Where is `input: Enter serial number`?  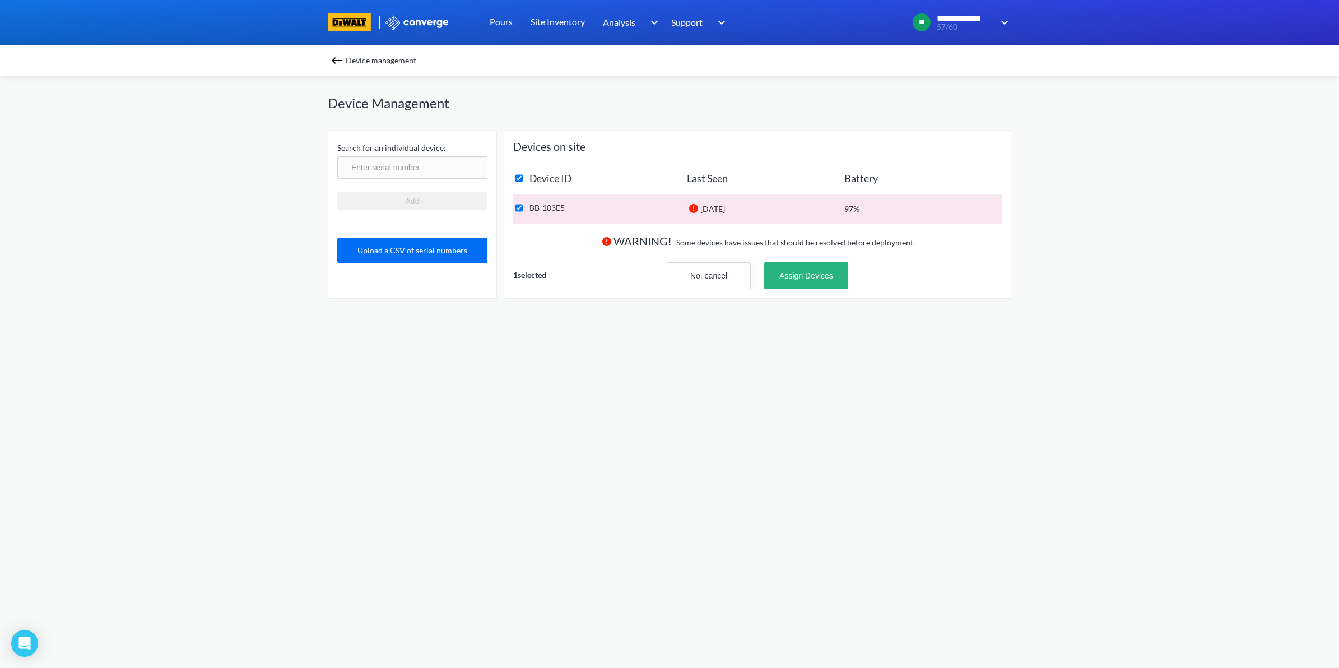 input: Enter serial number is located at coordinates (412, 167).